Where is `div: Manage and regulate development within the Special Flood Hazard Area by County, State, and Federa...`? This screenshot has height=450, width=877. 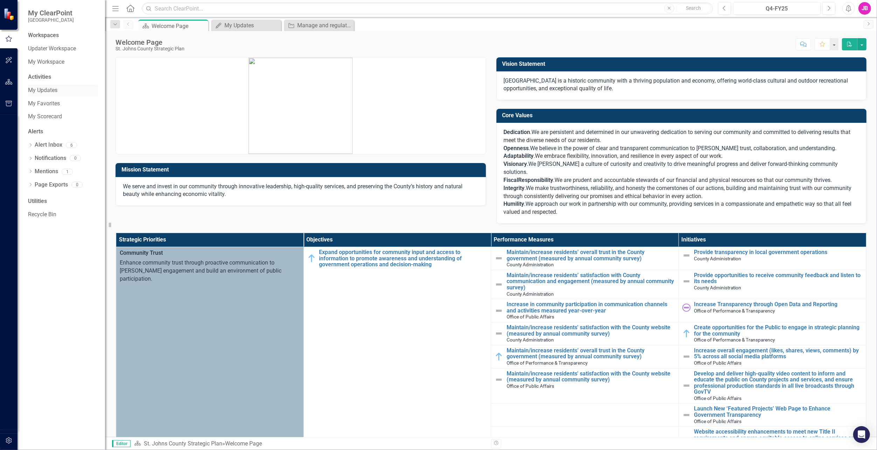
div: Manage and regulate development within the Special Flood Hazard Area by County, State, and Federa... is located at coordinates (324, 25).